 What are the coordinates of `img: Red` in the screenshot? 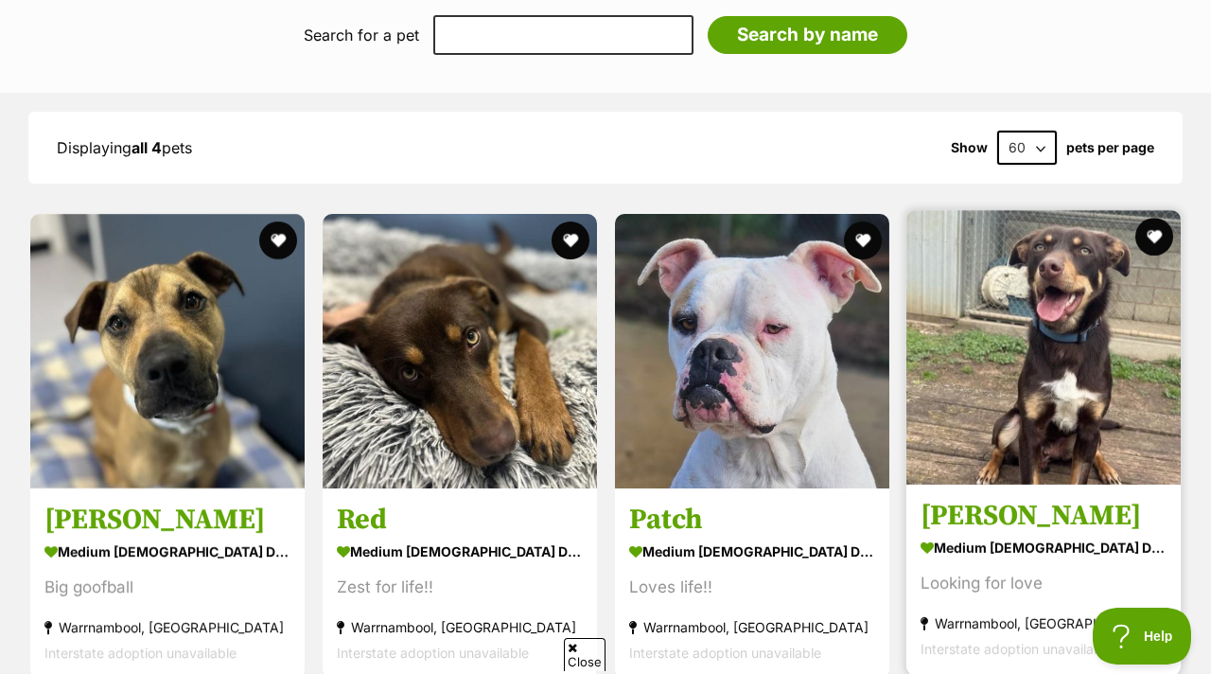 It's located at (460, 351).